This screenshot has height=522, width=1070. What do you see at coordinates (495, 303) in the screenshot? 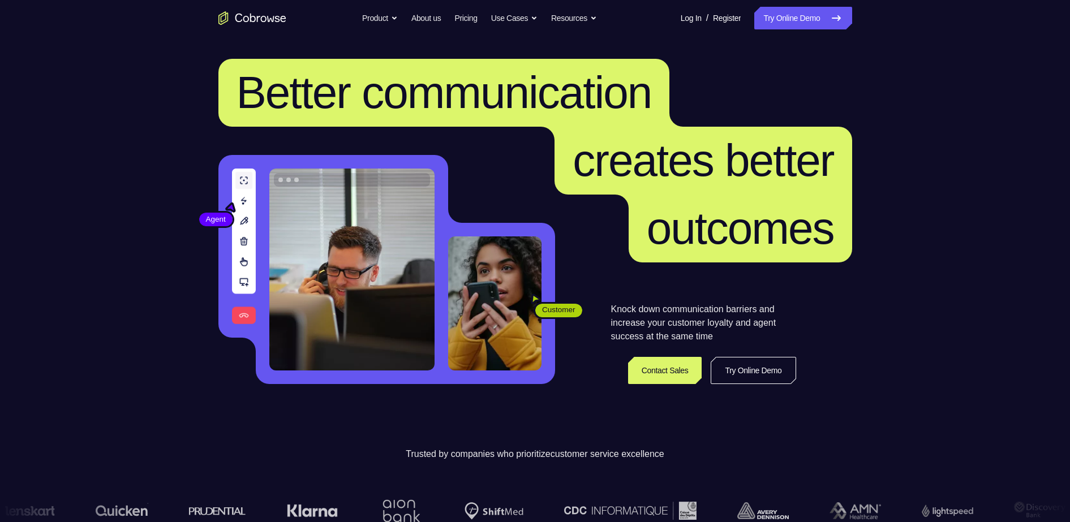
I see `img: A customer holding their phone` at bounding box center [495, 303].